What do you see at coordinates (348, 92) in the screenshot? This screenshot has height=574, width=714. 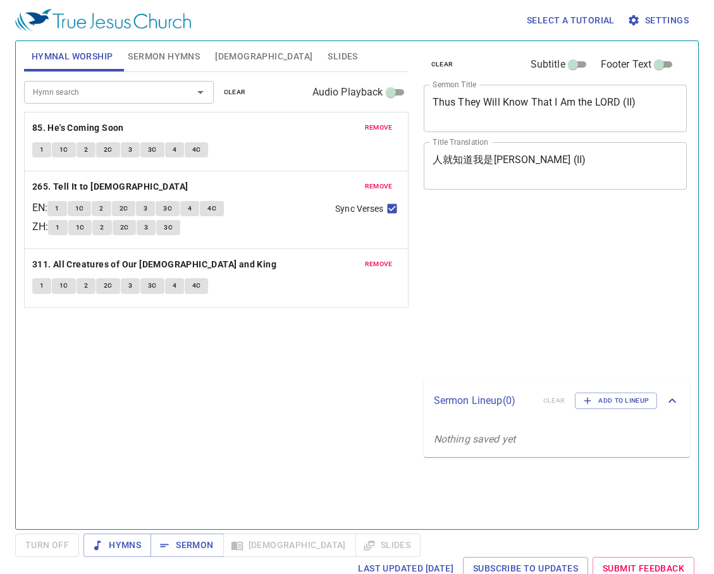 I see `span: Audio Playback` at bounding box center [348, 92].